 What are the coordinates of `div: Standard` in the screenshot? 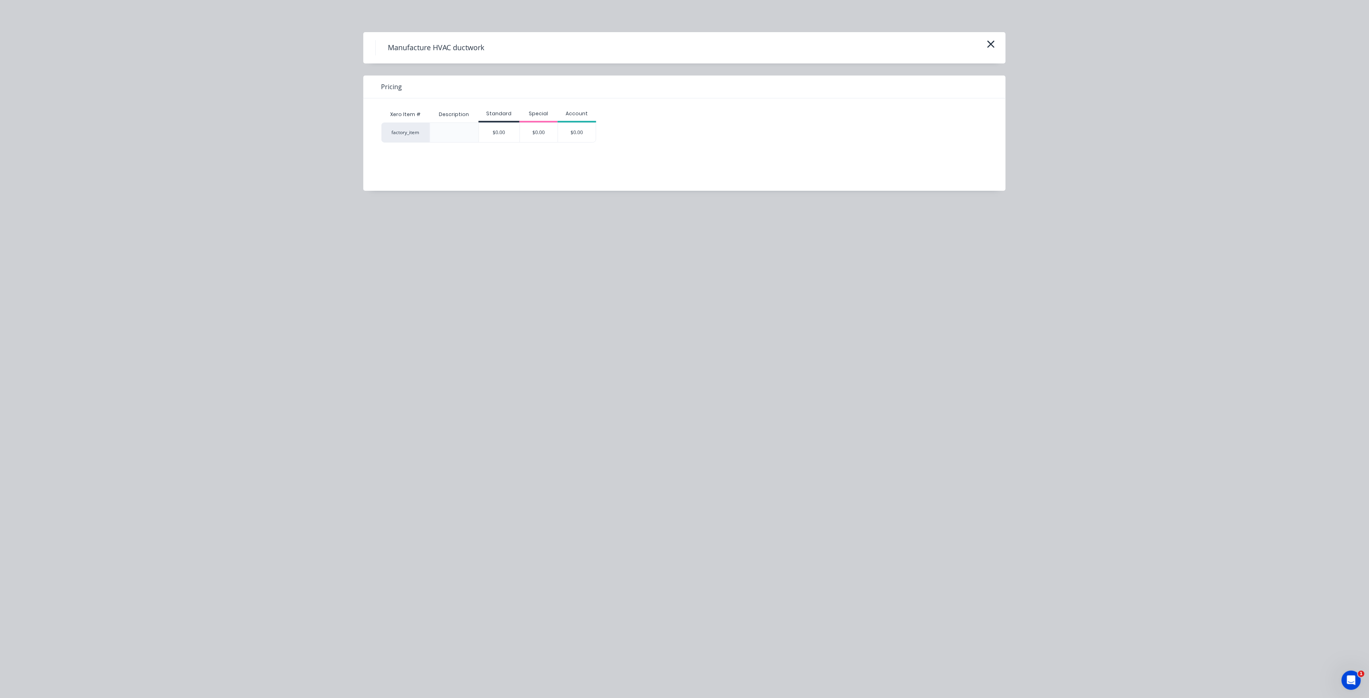 It's located at (499, 114).